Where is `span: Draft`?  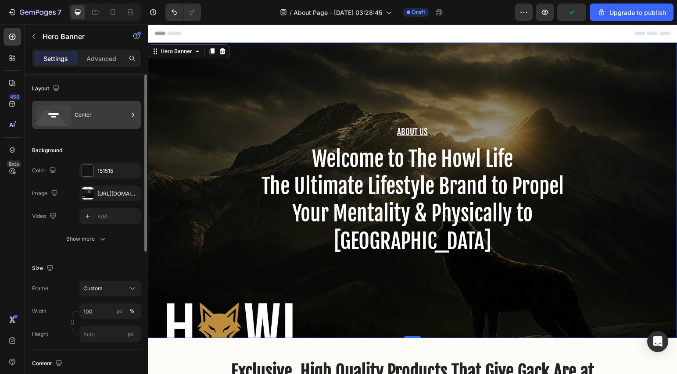
span: Draft is located at coordinates (419, 12).